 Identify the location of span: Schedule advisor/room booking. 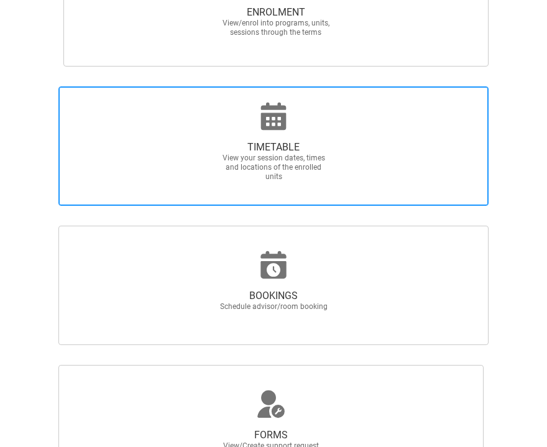
(274, 307).